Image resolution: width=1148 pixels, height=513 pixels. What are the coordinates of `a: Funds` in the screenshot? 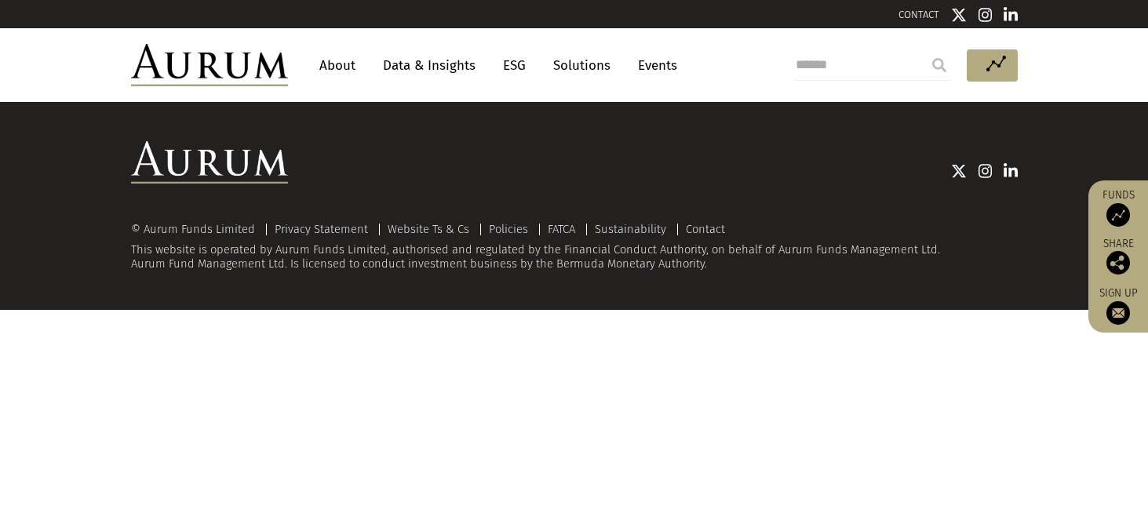 It's located at (1118, 207).